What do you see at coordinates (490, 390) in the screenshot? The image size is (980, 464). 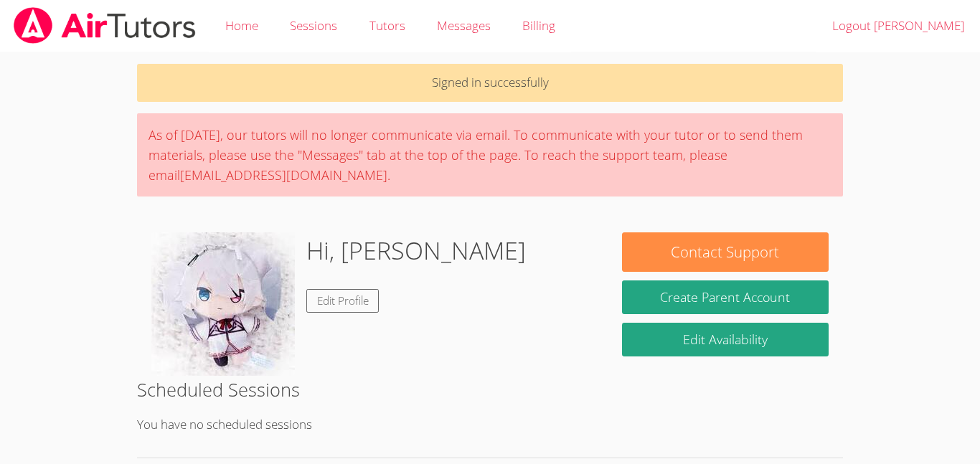 I see `h2: Scheduled Sessions` at bounding box center [490, 390].